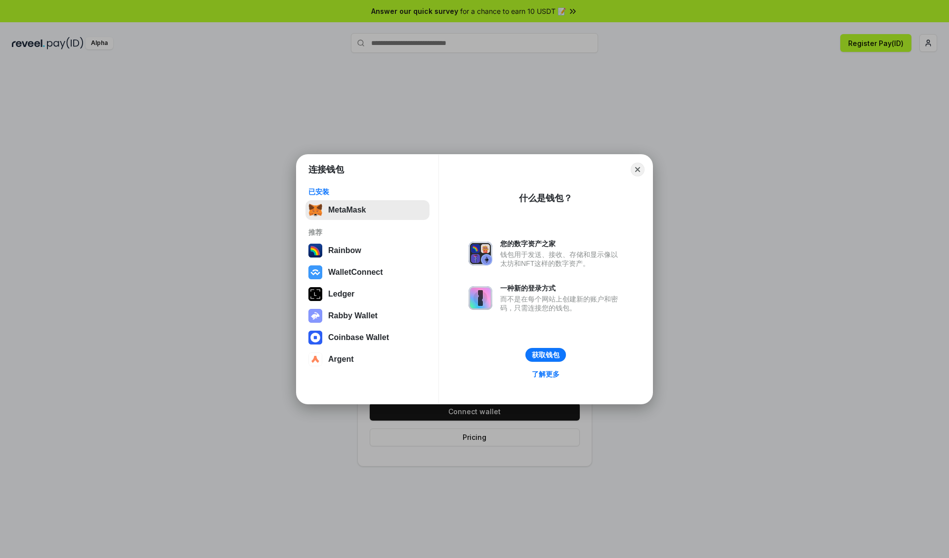 The width and height of the screenshot is (949, 558). Describe the element at coordinates (347, 210) in the screenshot. I see `div: MetaMask` at that location.